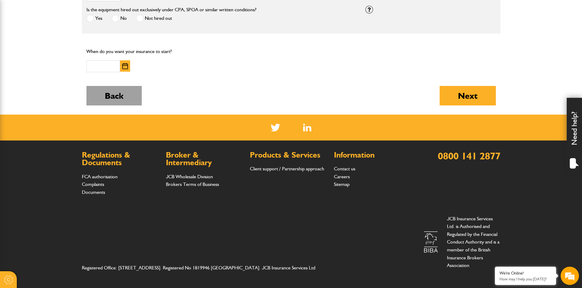  Describe the element at coordinates (154, 18) in the screenshot. I see `label: Not hired out` at that location.